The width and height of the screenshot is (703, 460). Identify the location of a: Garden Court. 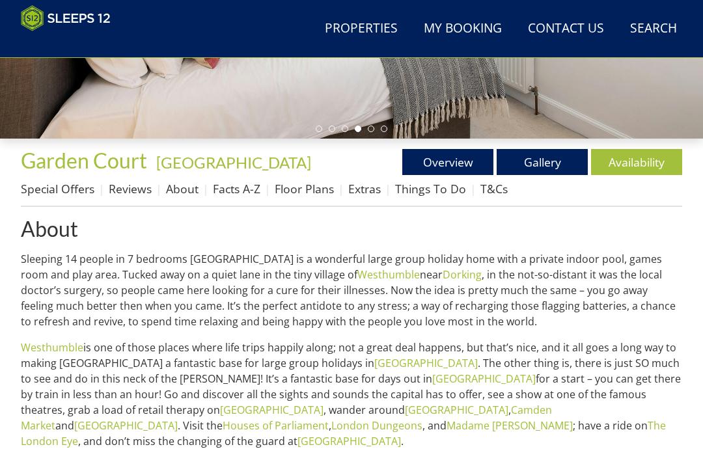
(86, 160).